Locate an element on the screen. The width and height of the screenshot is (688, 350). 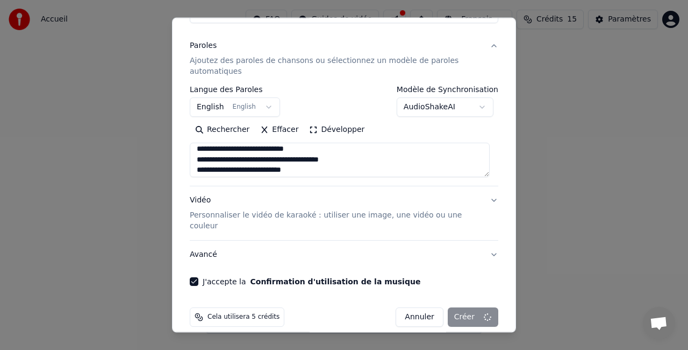
div: Paroles is located at coordinates (203, 46).